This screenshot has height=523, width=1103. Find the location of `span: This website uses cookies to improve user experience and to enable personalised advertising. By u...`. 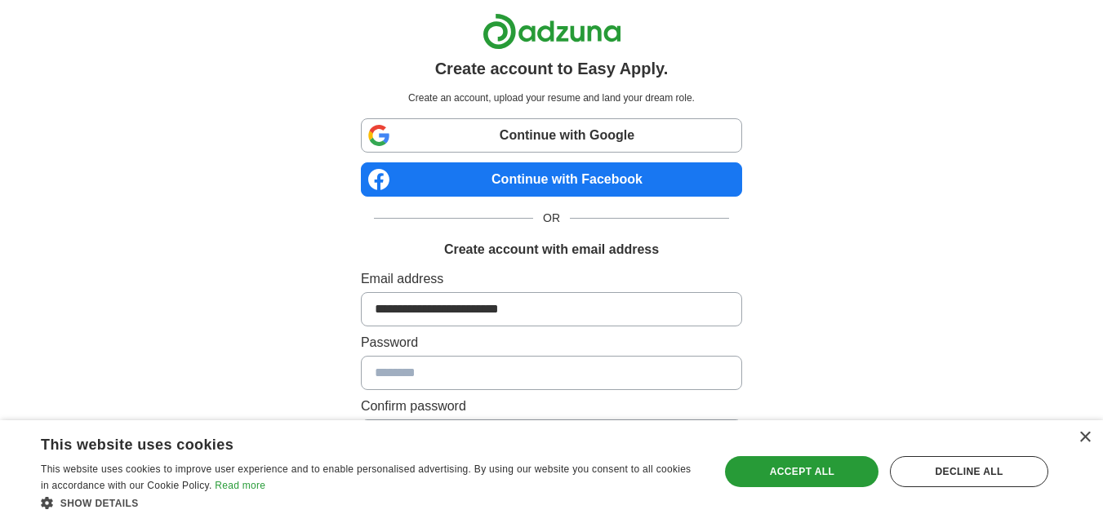

span: This website uses cookies to improve user experience and to enable personalised advertising. By u... is located at coordinates (366, 478).